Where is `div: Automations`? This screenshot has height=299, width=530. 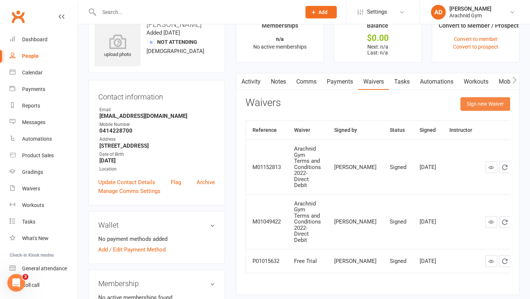 div: Automations is located at coordinates (37, 139).